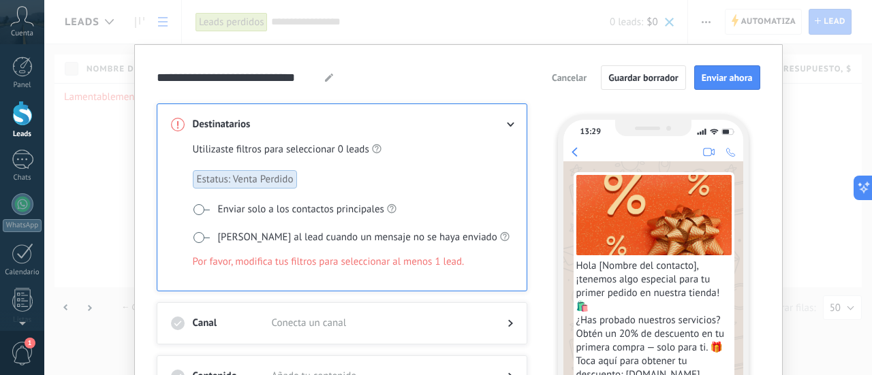  What do you see at coordinates (22, 33) in the screenshot?
I see `span: Cuenta` at bounding box center [22, 33].